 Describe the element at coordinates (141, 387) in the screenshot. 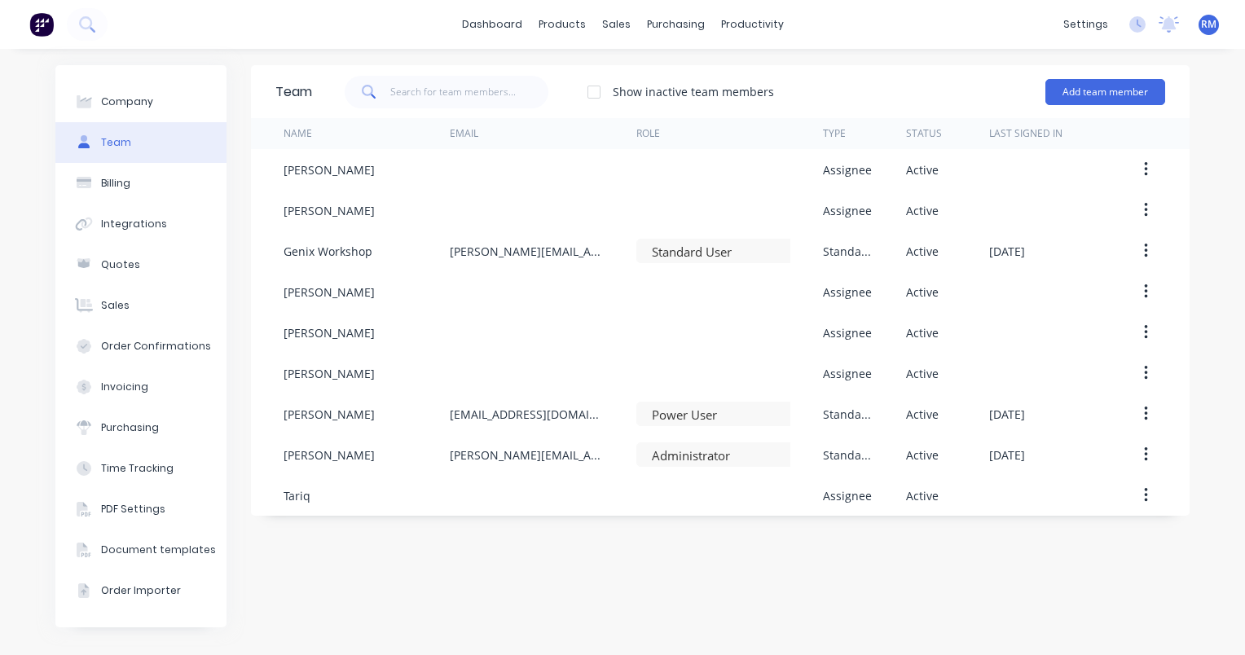

I see `button: Invoicing` at that location.